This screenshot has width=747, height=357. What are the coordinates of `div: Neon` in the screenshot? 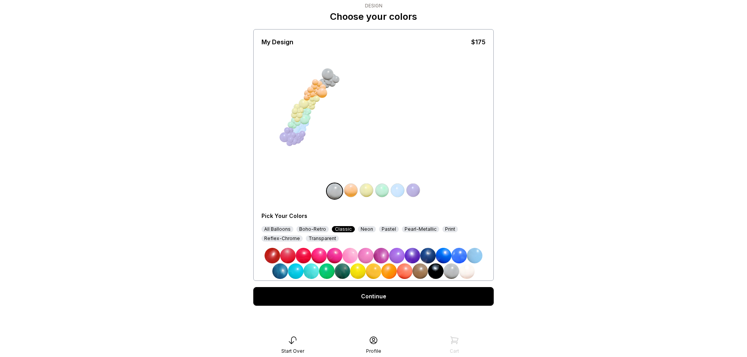 It's located at (367, 229).